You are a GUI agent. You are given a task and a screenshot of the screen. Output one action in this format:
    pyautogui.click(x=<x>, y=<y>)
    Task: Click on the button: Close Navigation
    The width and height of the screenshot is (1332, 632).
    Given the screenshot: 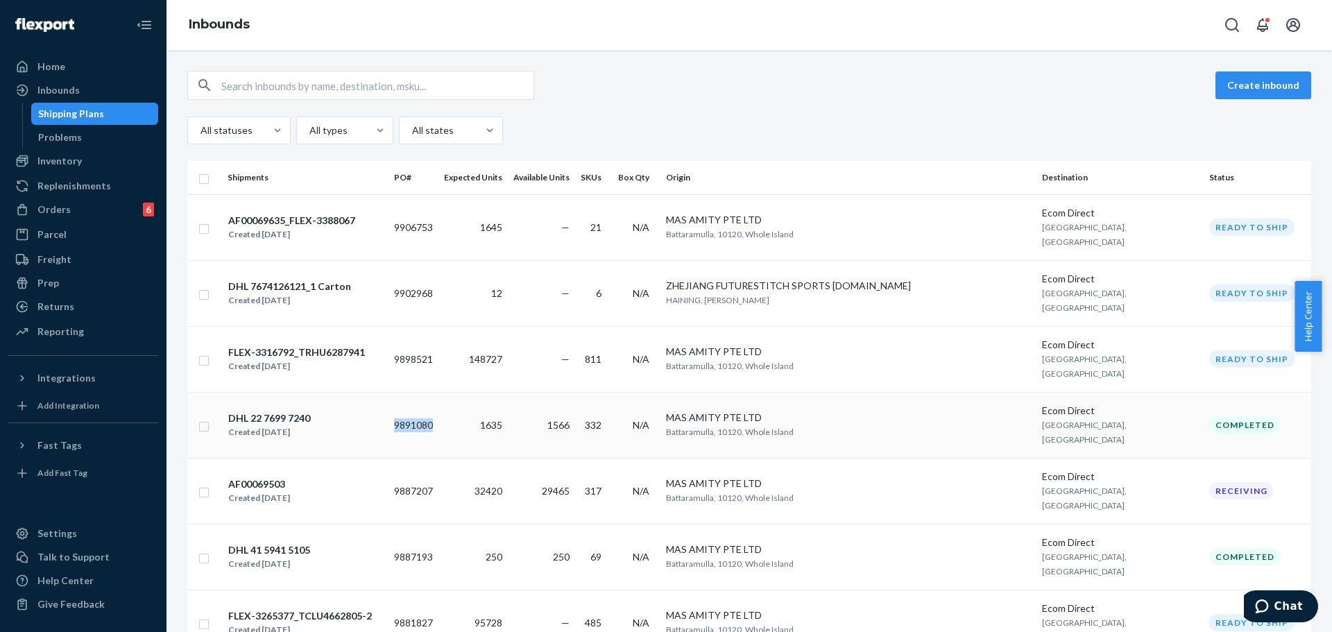 What is the action you would take?
    pyautogui.click(x=144, y=25)
    